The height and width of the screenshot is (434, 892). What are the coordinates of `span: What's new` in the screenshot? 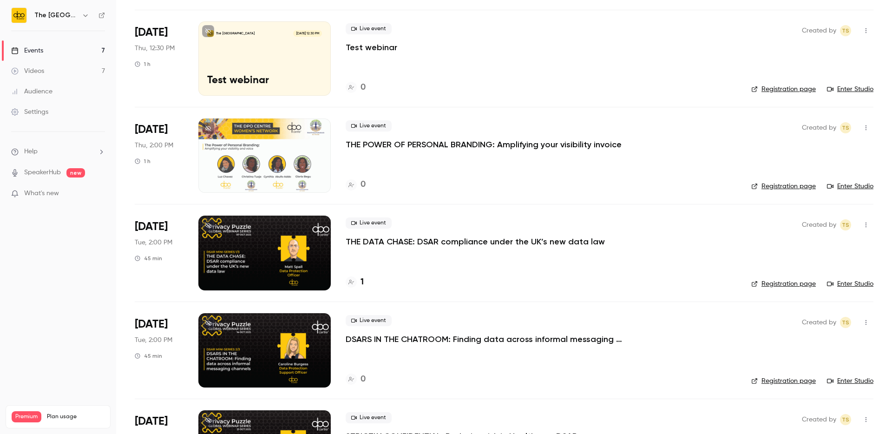 It's located at (41, 193).